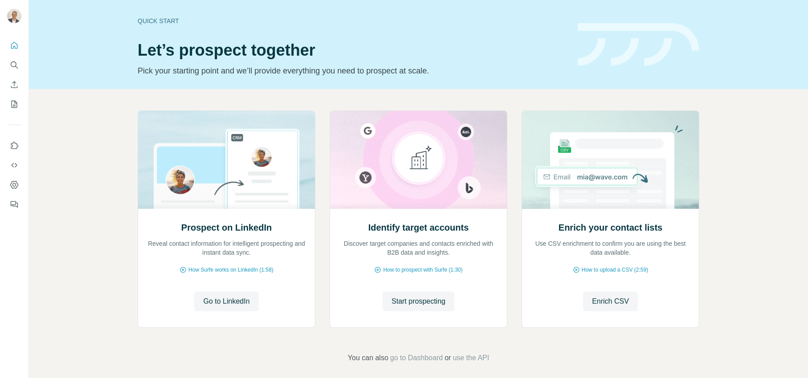 The width and height of the screenshot is (808, 378). Describe the element at coordinates (368, 358) in the screenshot. I see `span: You can also` at that location.